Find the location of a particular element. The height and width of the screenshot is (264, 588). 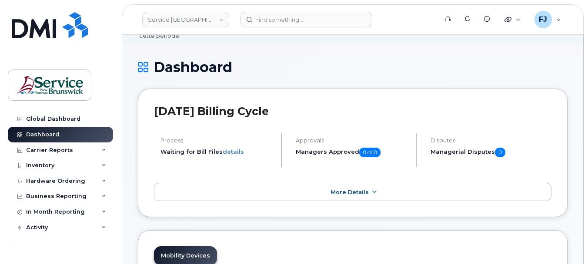

span: FJ is located at coordinates (542, 20).